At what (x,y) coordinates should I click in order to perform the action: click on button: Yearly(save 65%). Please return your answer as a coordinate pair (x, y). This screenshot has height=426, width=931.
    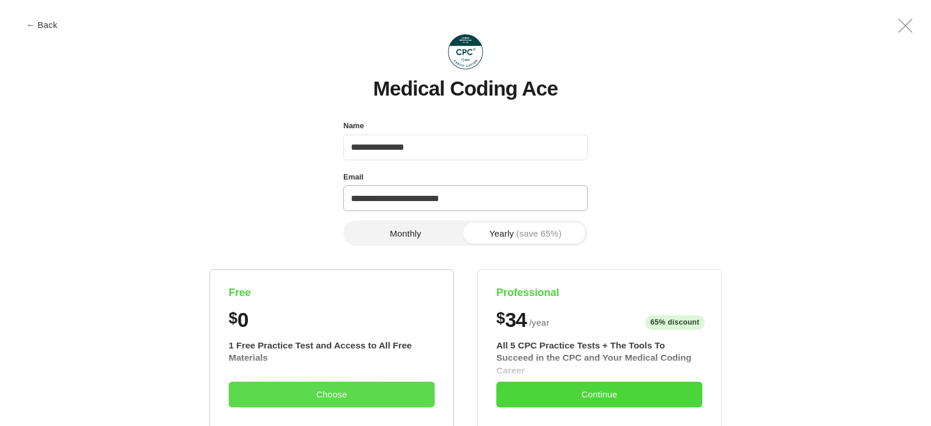
    Looking at the image, I should click on (526, 233).